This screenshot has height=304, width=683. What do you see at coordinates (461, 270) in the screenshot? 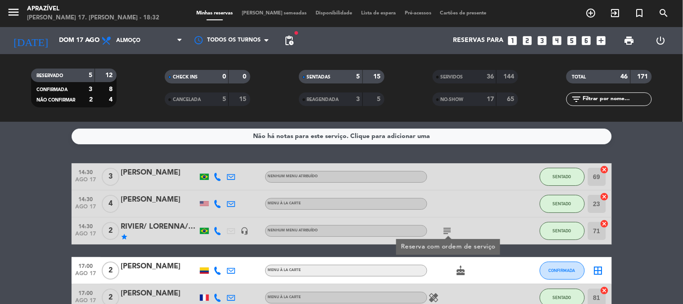
I see `i: cake` at bounding box center [461, 270].